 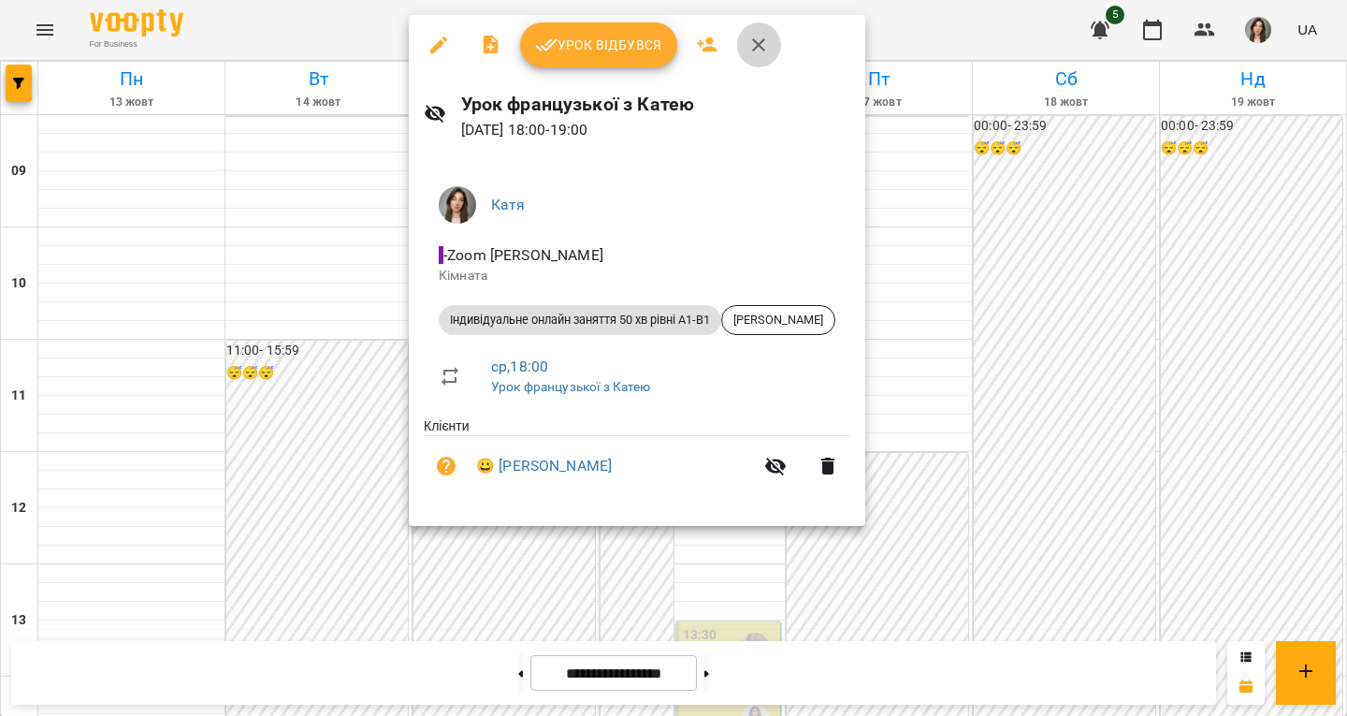 What do you see at coordinates (637, 276) in the screenshot?
I see `p: Кімната` at bounding box center [637, 276].